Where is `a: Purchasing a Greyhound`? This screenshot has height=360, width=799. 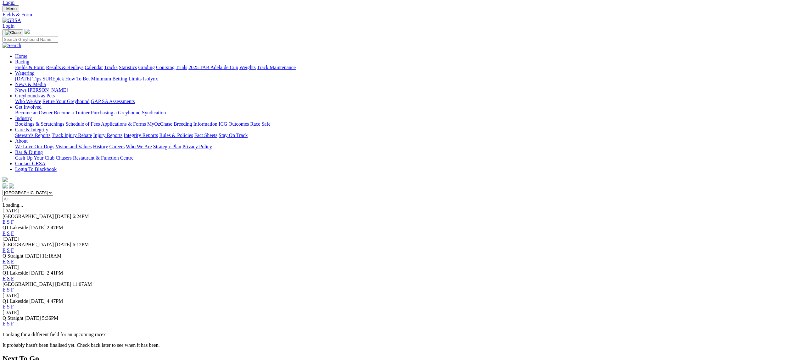 a: Purchasing a Greyhound is located at coordinates (116, 113).